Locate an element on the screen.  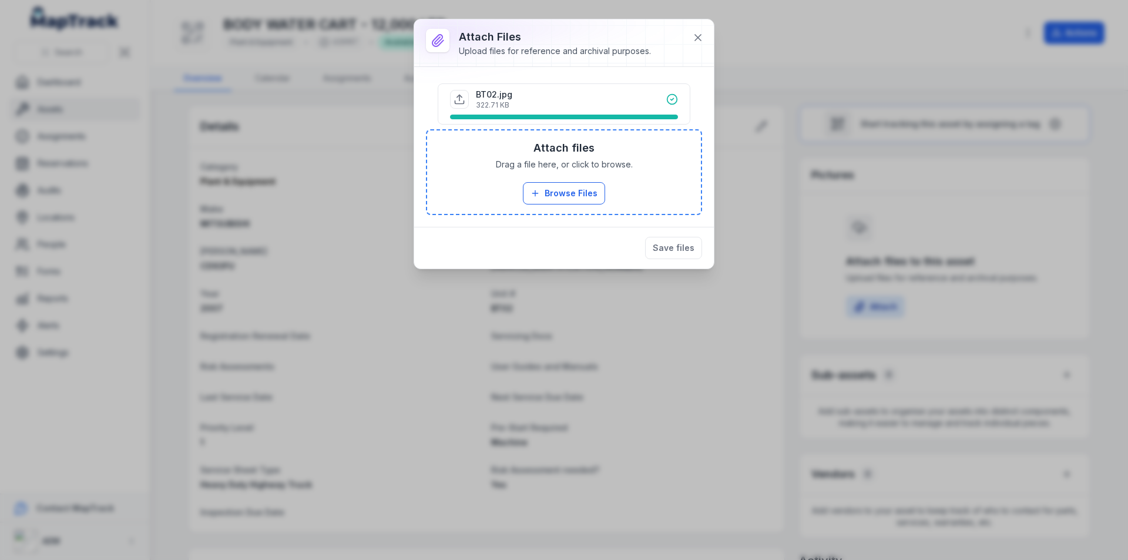
button: Browse Files is located at coordinates (564, 193).